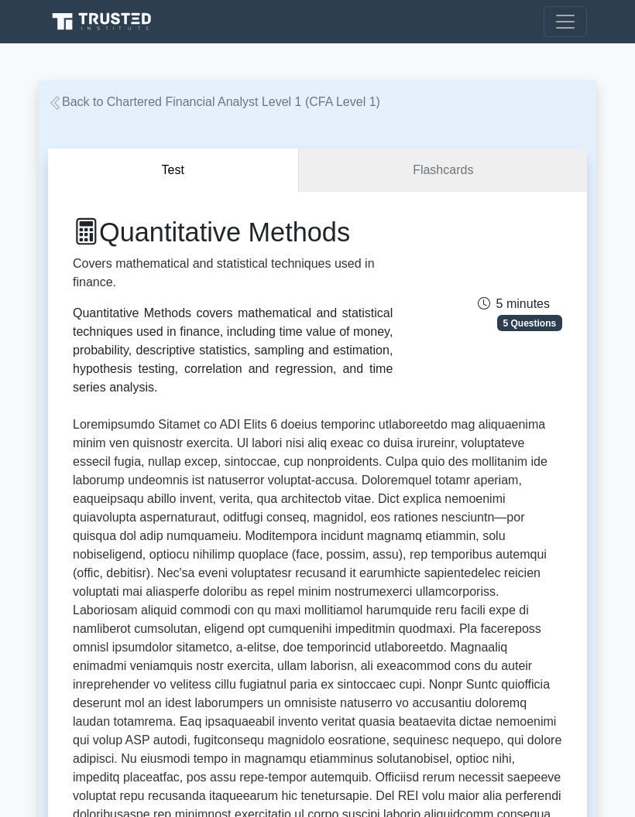 The image size is (635, 817). Describe the element at coordinates (513, 303) in the screenshot. I see `span: 5 minutes` at that location.